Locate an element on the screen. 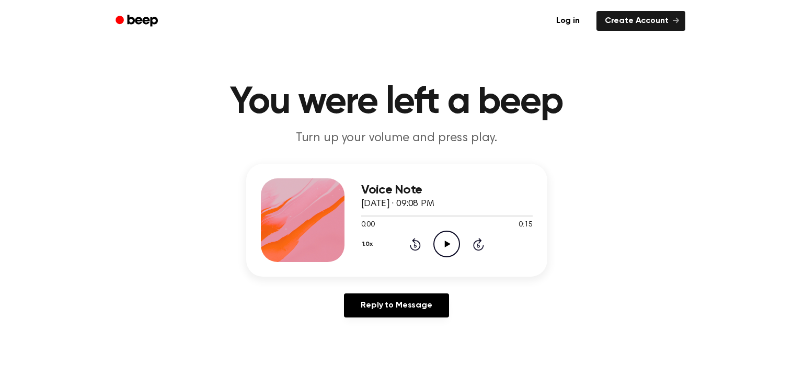 This screenshot has height=375, width=793. button: 1.0x is located at coordinates (369, 244).